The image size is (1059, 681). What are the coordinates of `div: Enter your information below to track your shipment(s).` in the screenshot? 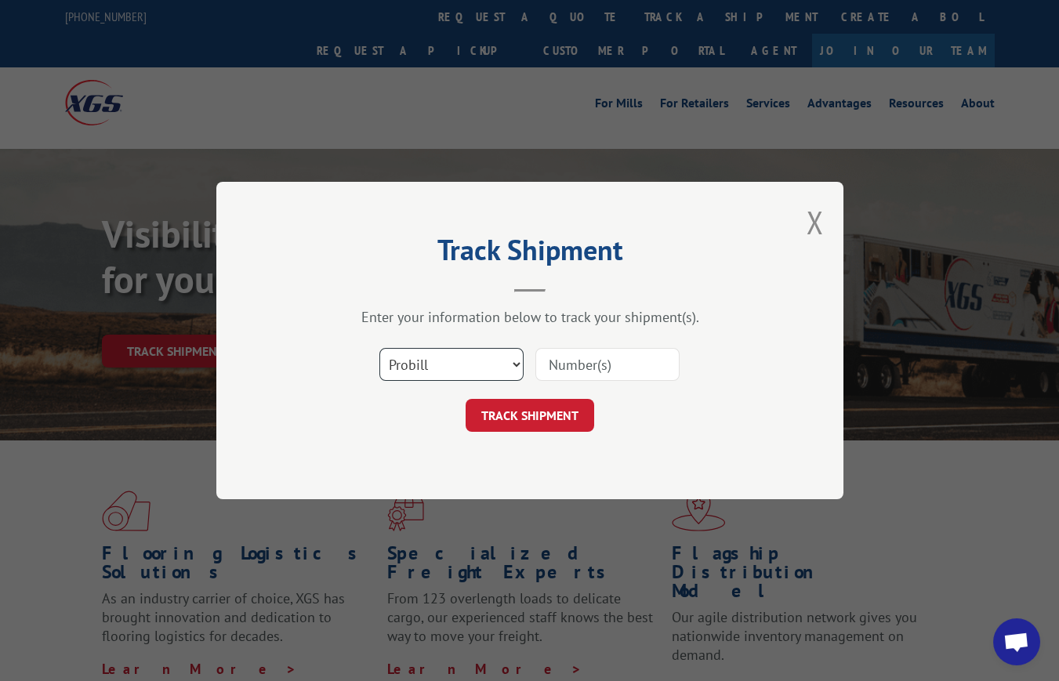 It's located at (530, 317).